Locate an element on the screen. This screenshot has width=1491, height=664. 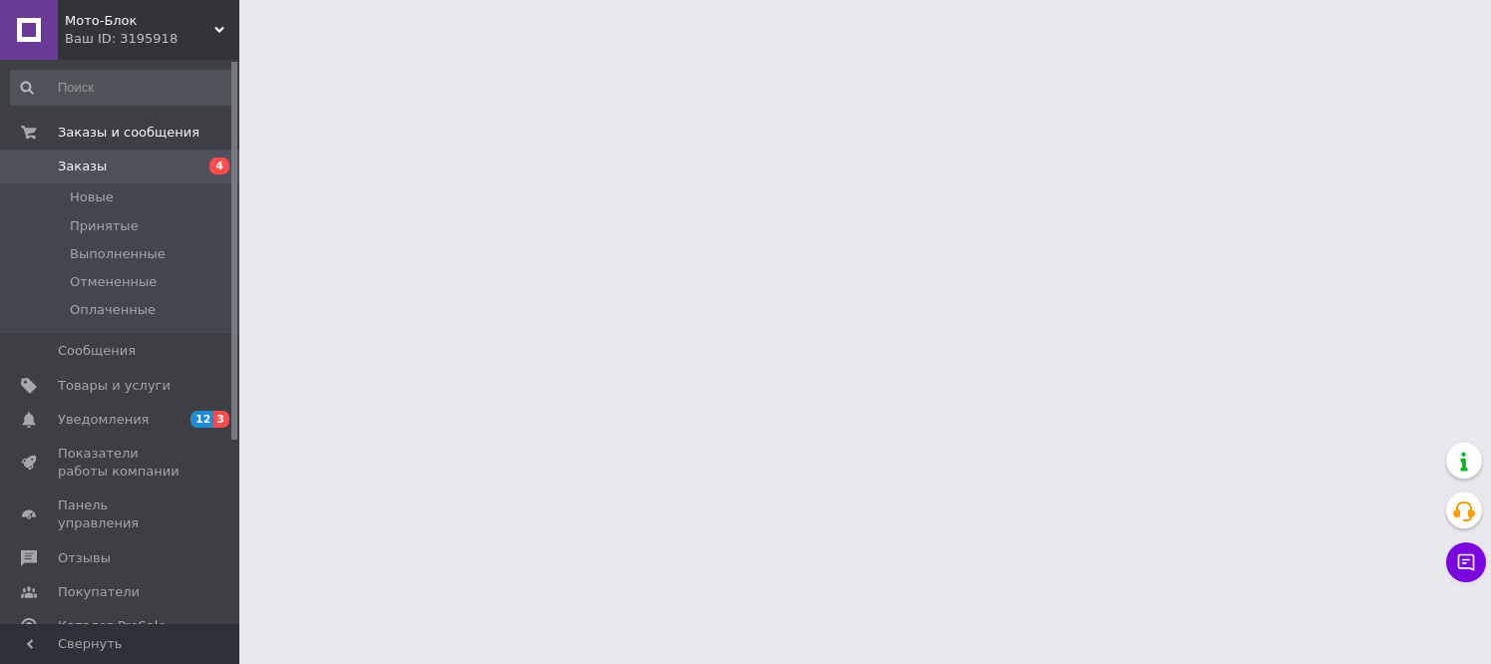
span: Сообщения is located at coordinates (97, 351).